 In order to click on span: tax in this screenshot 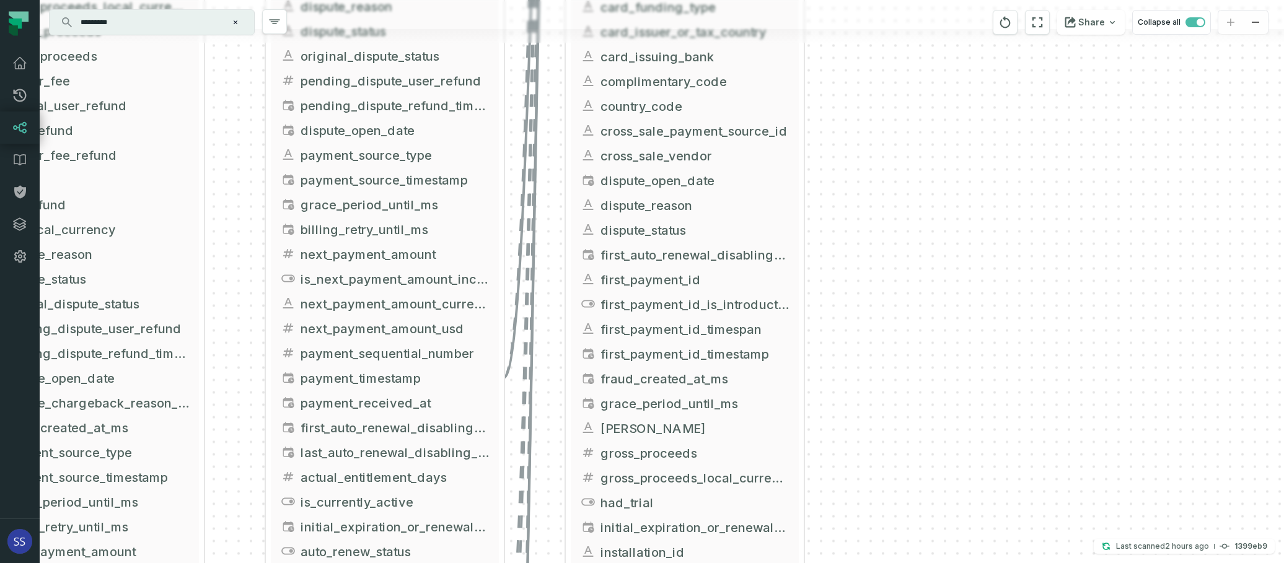, I will do `click(95, 180)`.